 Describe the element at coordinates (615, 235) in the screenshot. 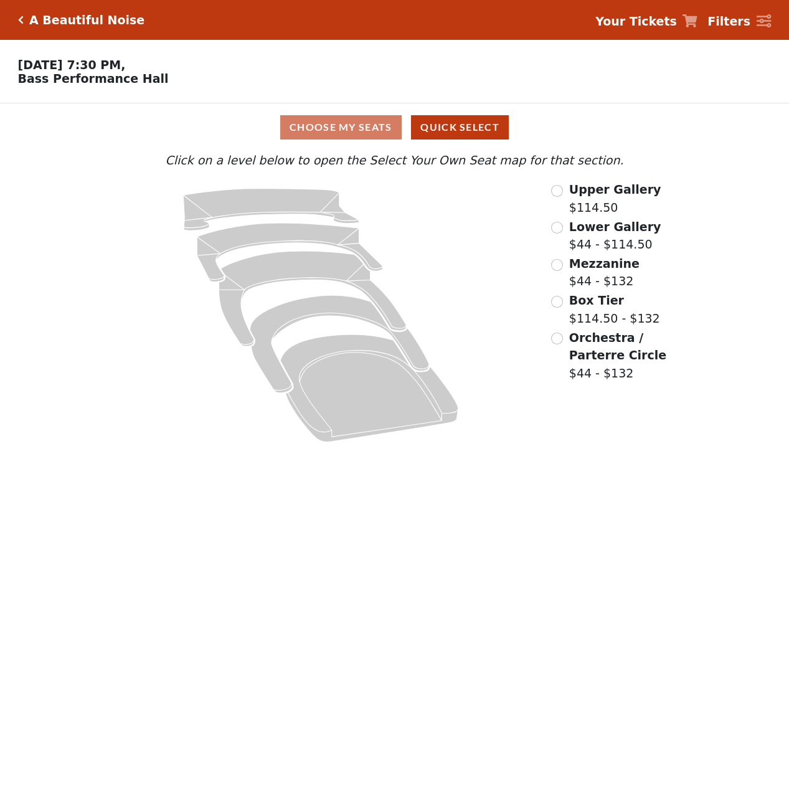

I see `label: $44 - $114.50` at that location.